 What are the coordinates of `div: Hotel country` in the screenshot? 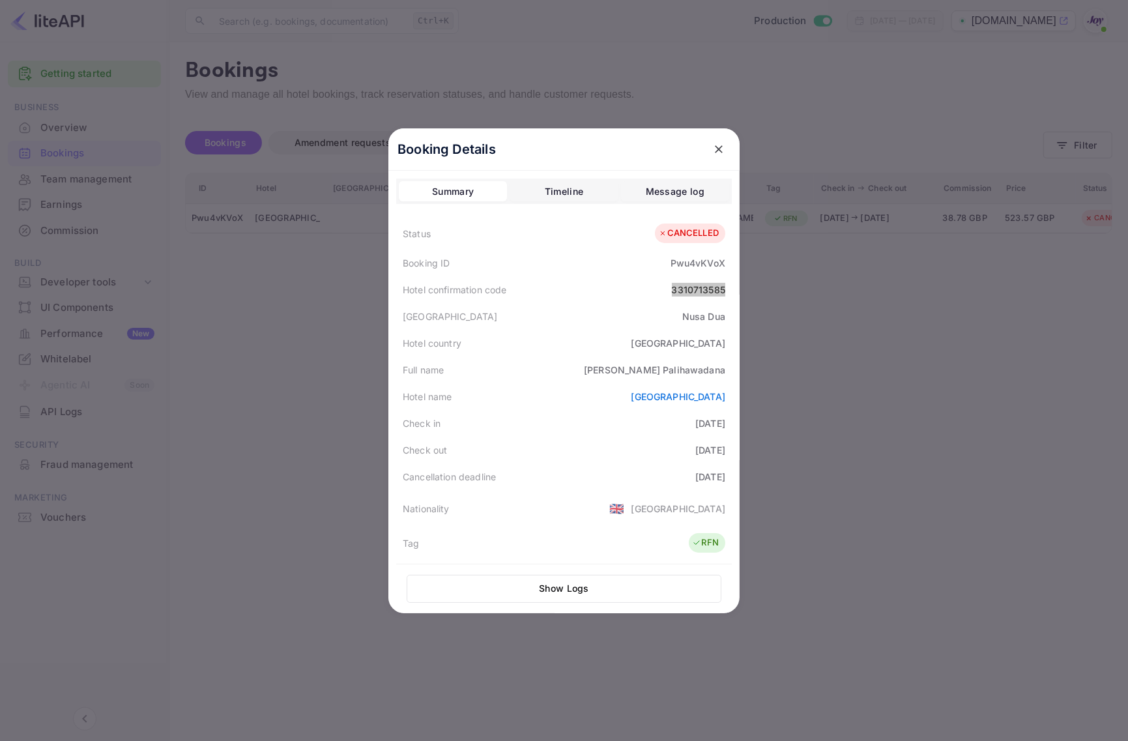 It's located at (432, 343).